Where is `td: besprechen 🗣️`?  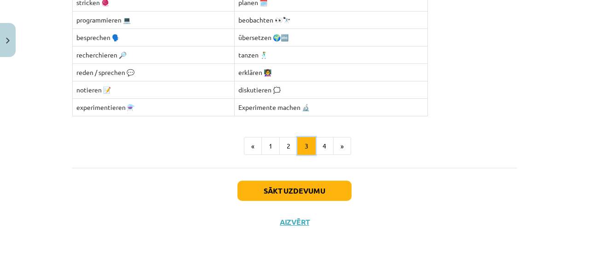
td: besprechen 🗣️ is located at coordinates (154, 37).